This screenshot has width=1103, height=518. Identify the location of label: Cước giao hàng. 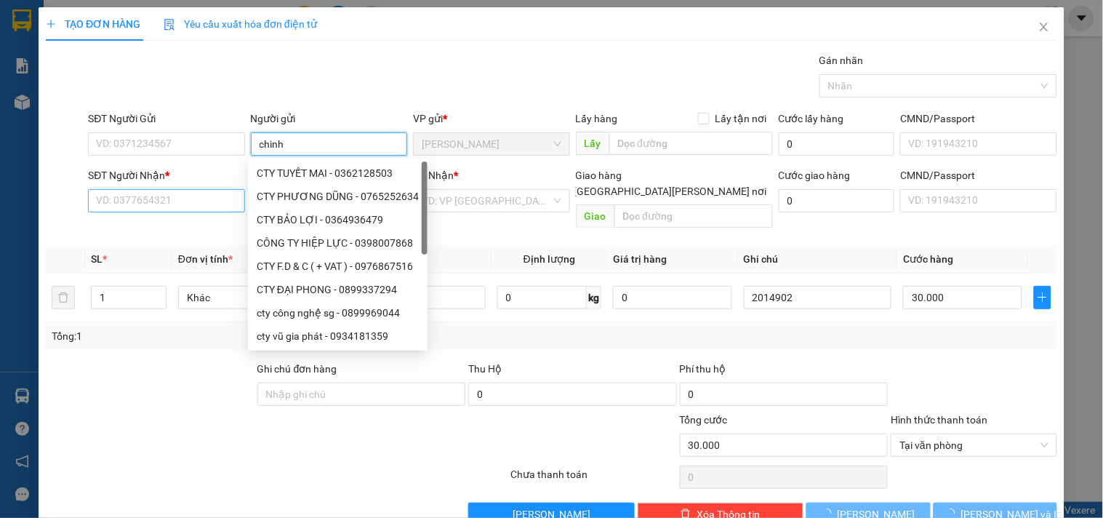
(815, 175).